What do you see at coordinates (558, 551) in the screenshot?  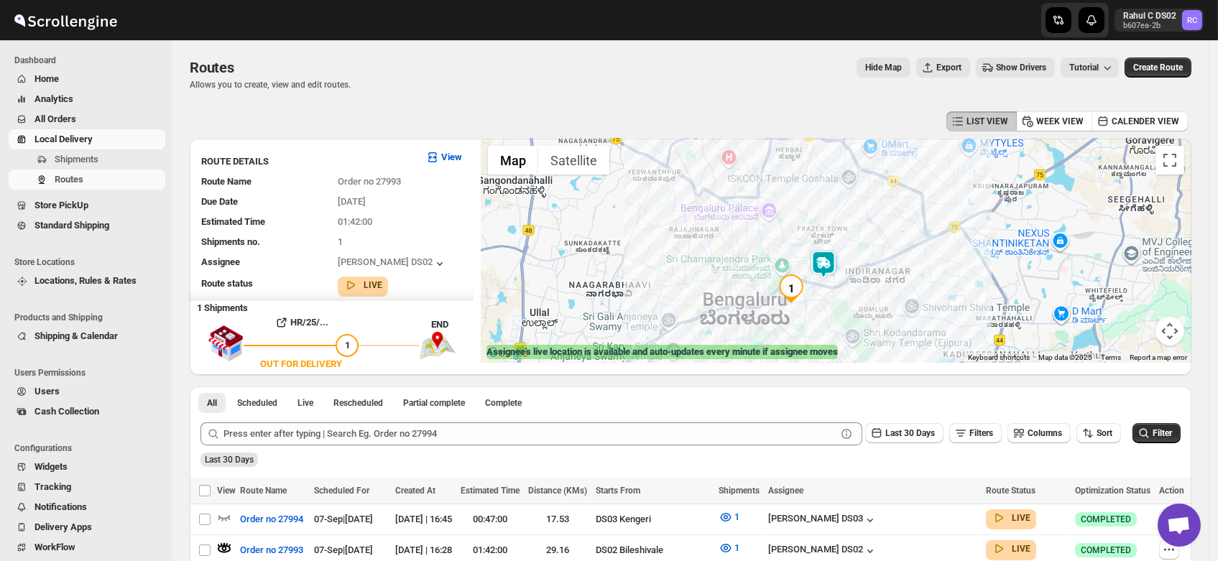 I see `div: 29.16` at bounding box center [558, 551].